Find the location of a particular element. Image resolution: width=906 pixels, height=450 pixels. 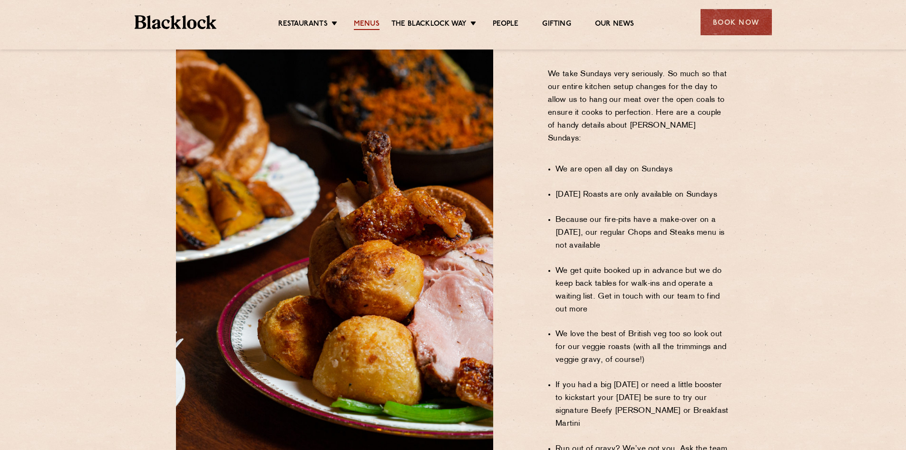

div: Book Now is located at coordinates (736, 22).